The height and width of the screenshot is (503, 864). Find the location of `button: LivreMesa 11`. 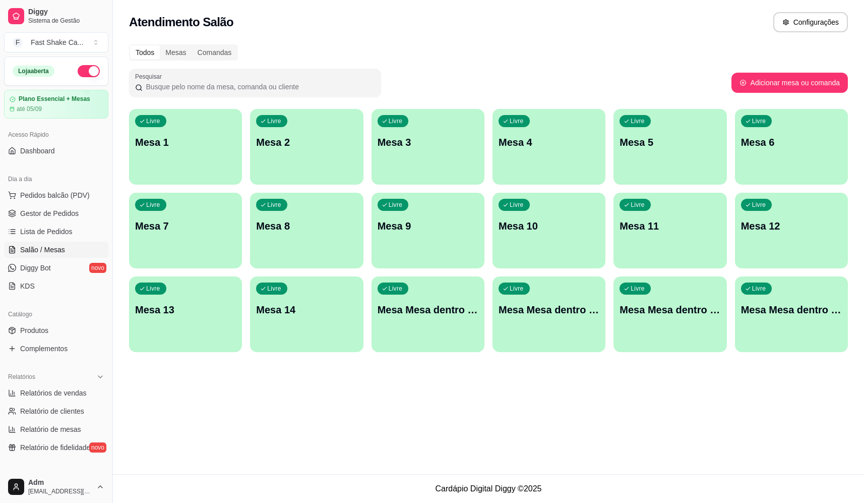

button: LivreMesa 11 is located at coordinates (670, 230).